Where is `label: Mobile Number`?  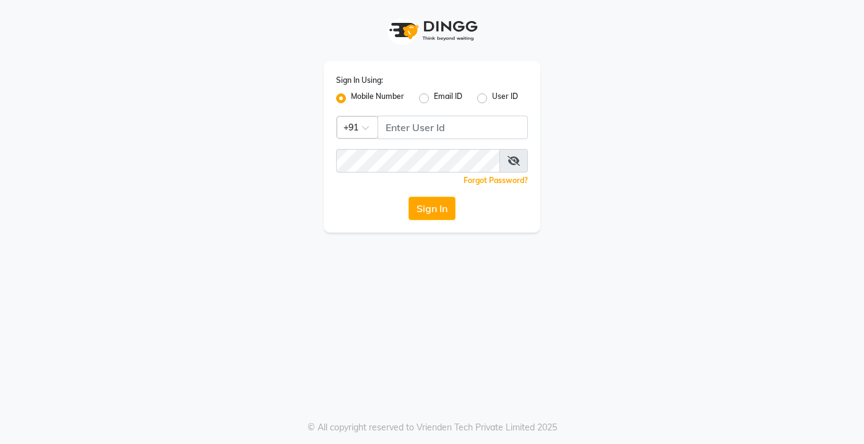
label: Mobile Number is located at coordinates (378, 98).